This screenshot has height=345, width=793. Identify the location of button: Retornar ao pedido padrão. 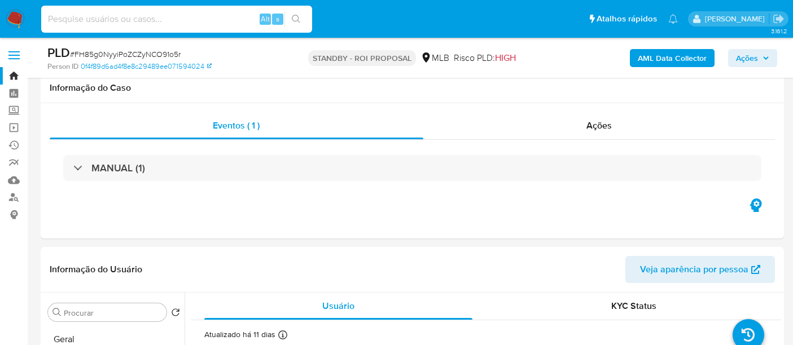
(175, 314).